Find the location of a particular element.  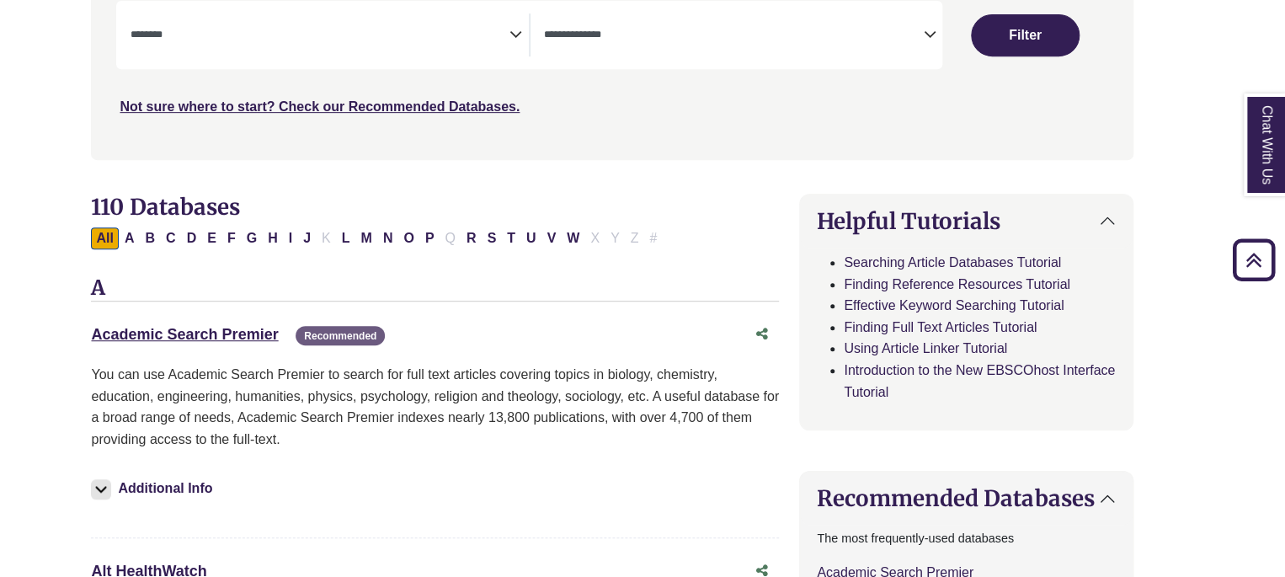

span: Recommended is located at coordinates (340, 335).